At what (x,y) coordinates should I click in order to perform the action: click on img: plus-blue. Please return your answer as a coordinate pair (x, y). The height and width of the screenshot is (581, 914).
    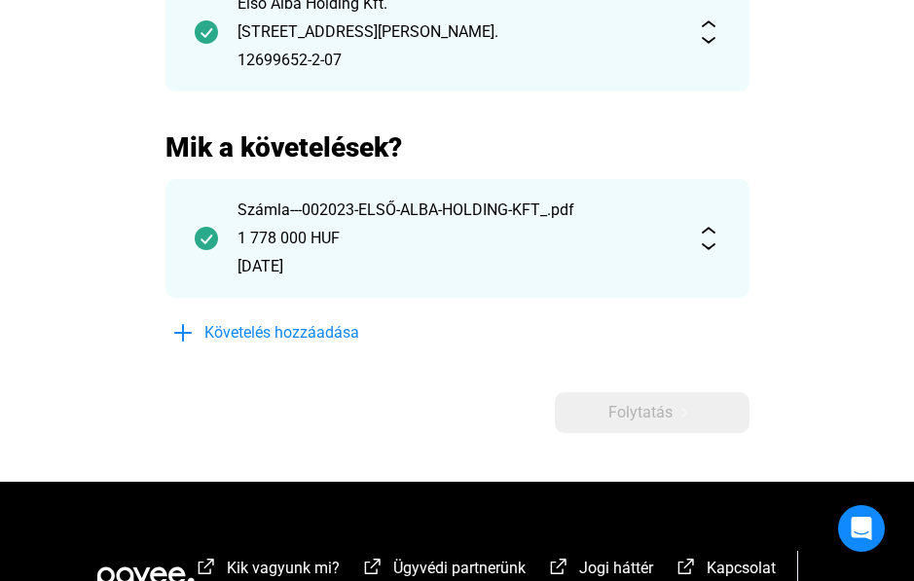
    Looking at the image, I should click on (183, 333).